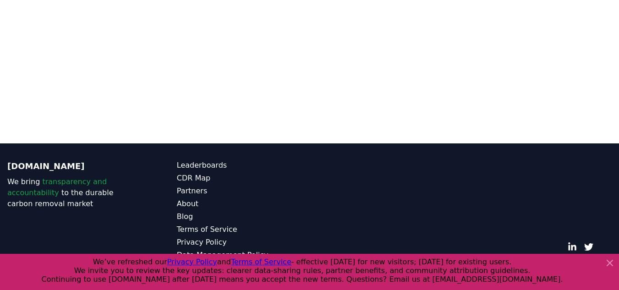  Describe the element at coordinates (243, 178) in the screenshot. I see `a: CDR Map` at that location.